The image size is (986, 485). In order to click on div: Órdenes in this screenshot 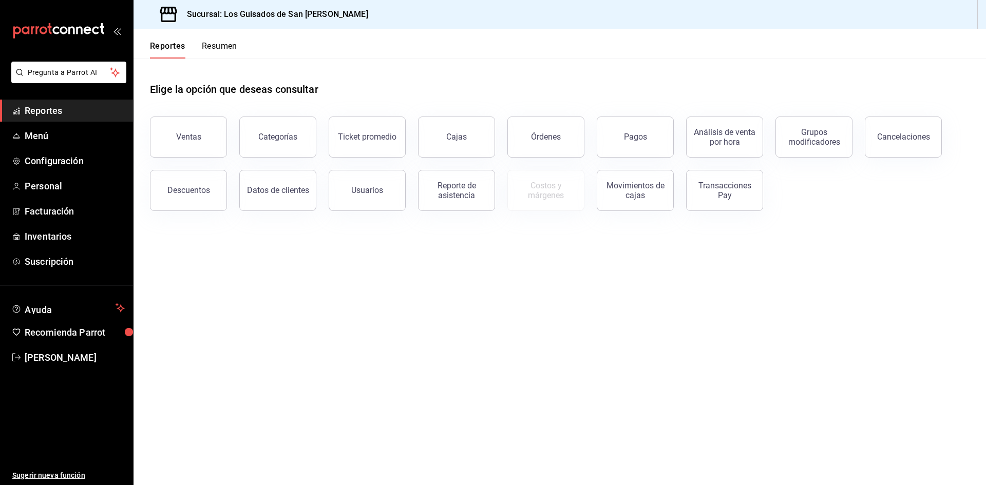, I will do `click(546, 137)`.